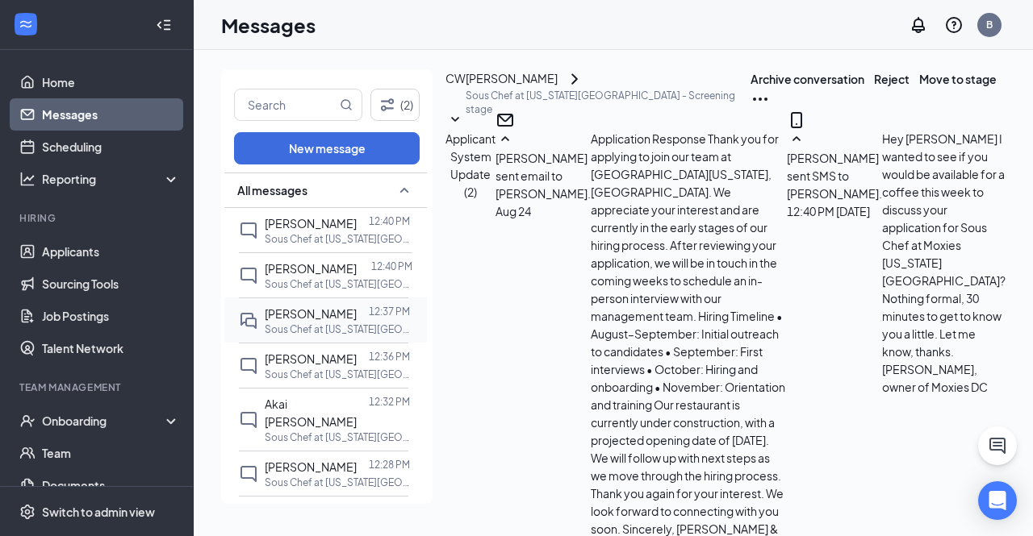 Image resolution: width=1033 pixels, height=536 pixels. Describe the element at coordinates (111, 316) in the screenshot. I see `a: Job Postings` at that location.